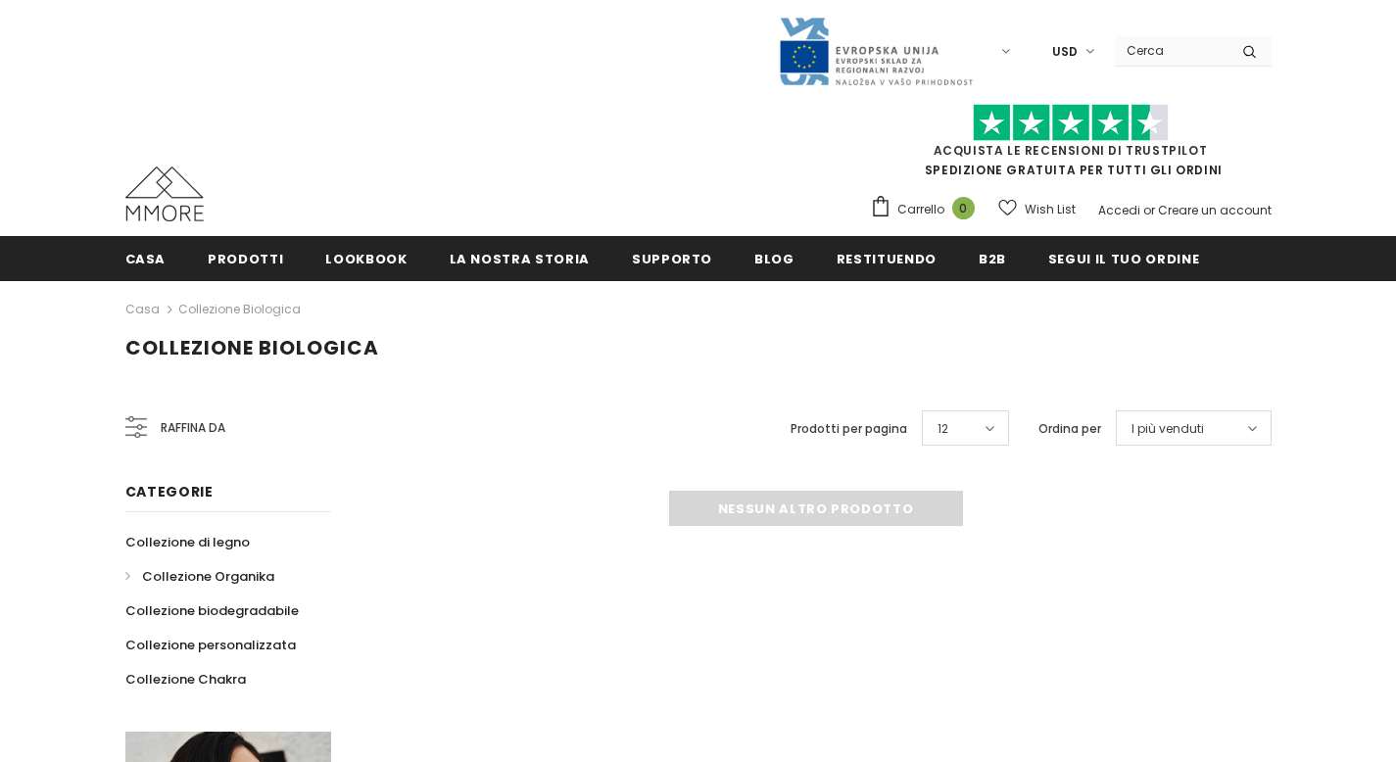 This screenshot has height=762, width=1396. I want to click on span: Restituendo, so click(886, 259).